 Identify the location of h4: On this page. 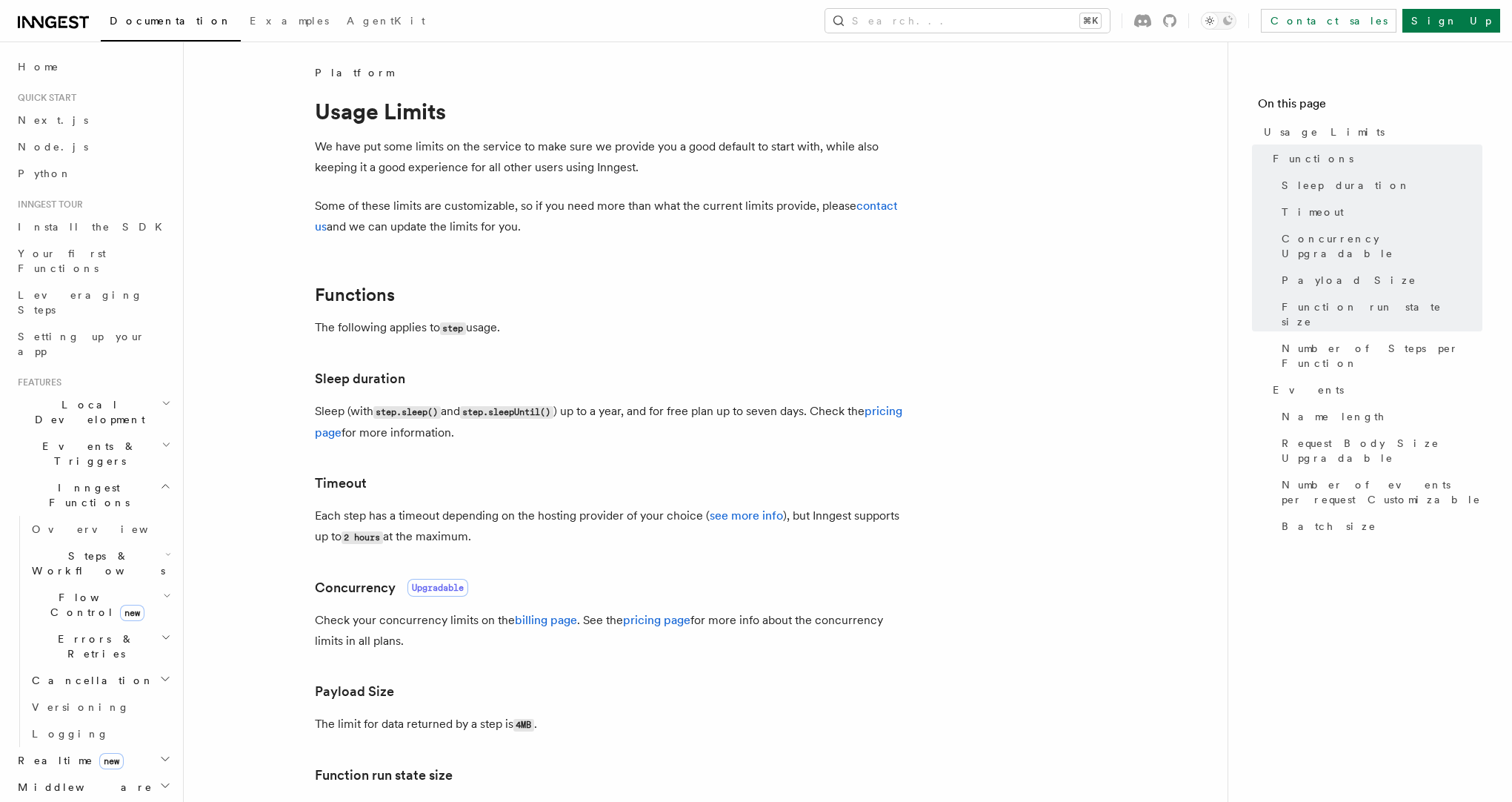
(1369, 107).